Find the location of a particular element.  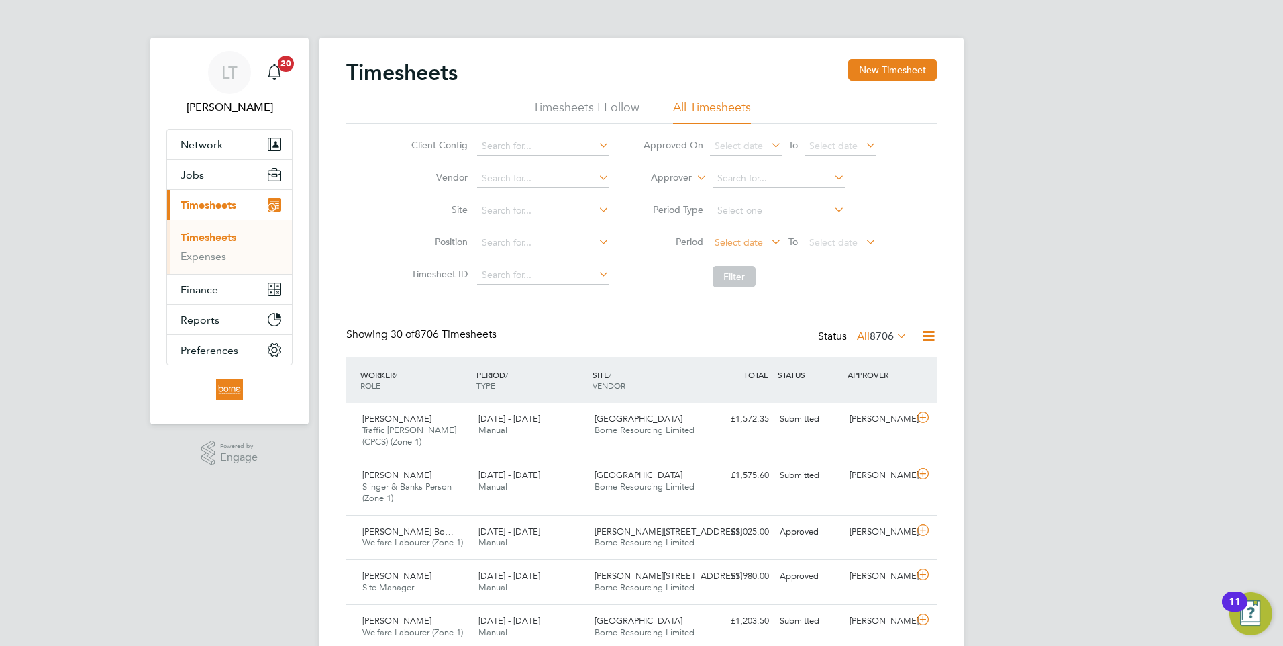

div: £1,575.60 is located at coordinates (740, 475).